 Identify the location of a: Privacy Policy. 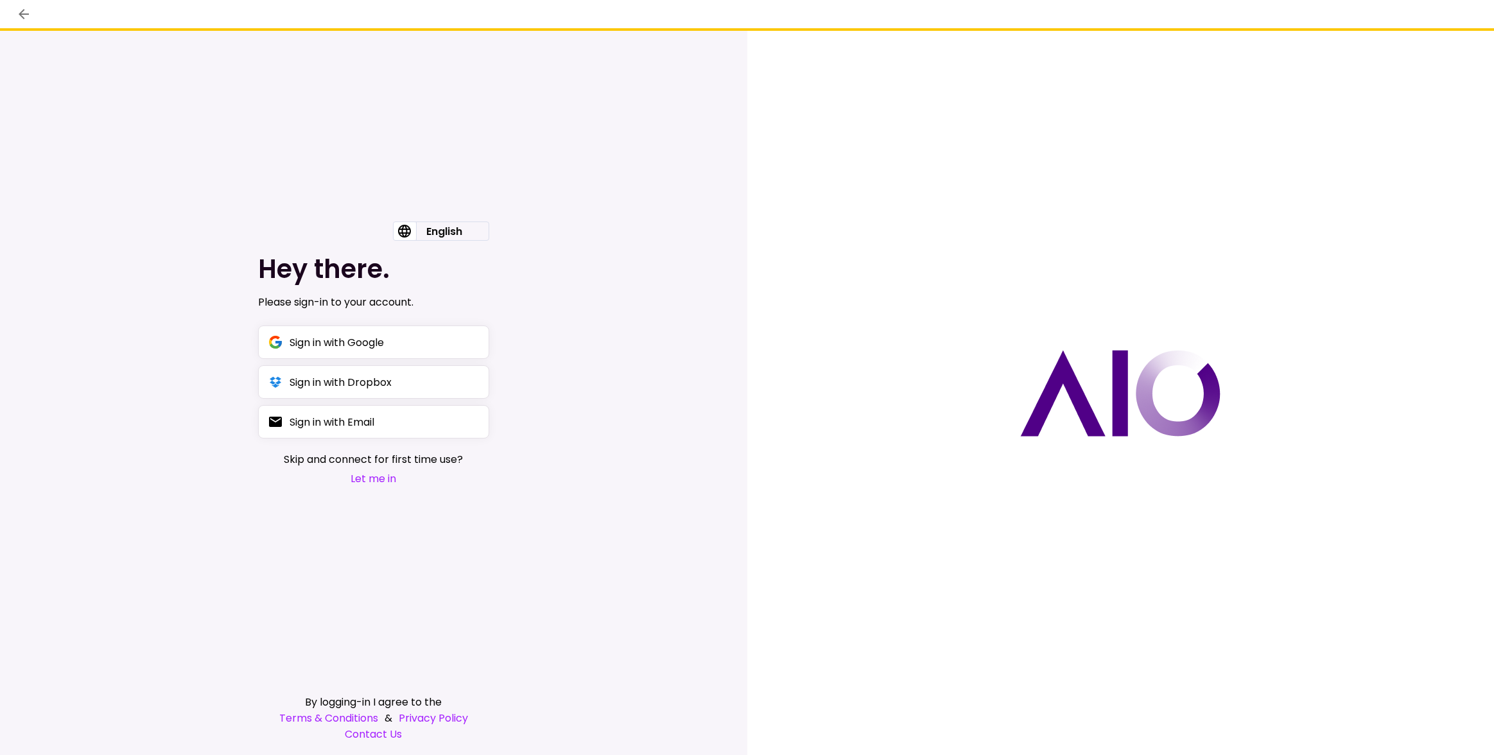
(433, 718).